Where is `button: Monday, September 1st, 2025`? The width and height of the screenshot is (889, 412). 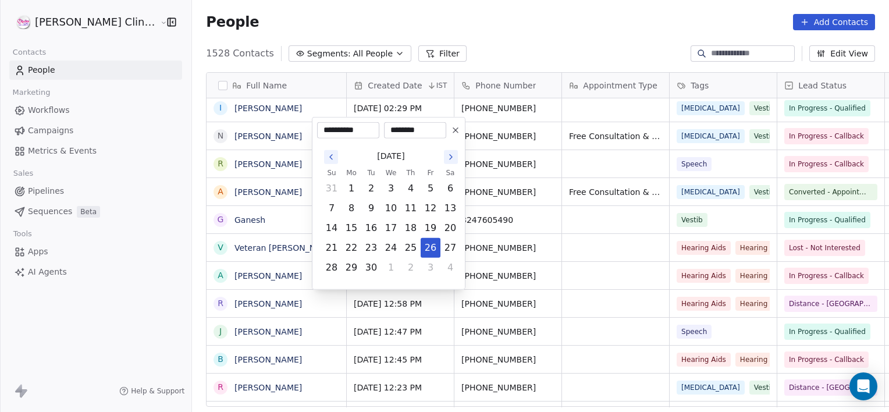 button: Monday, September 1st, 2025 is located at coordinates (351, 188).